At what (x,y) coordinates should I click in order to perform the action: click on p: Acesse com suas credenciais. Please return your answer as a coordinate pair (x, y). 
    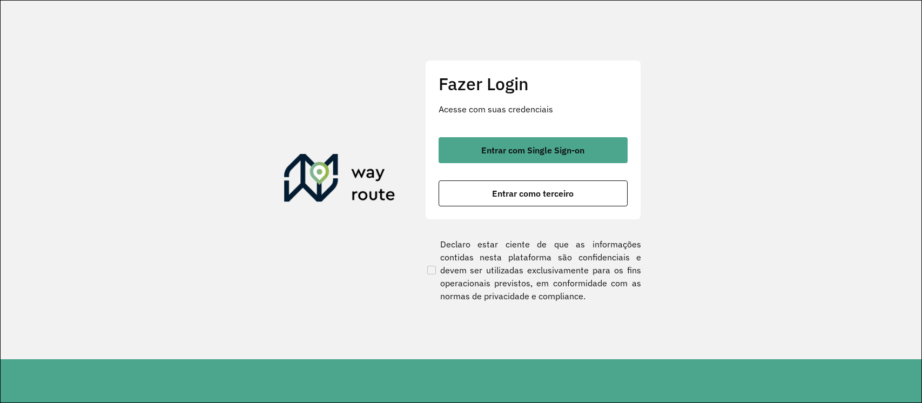
    Looking at the image, I should click on (533, 109).